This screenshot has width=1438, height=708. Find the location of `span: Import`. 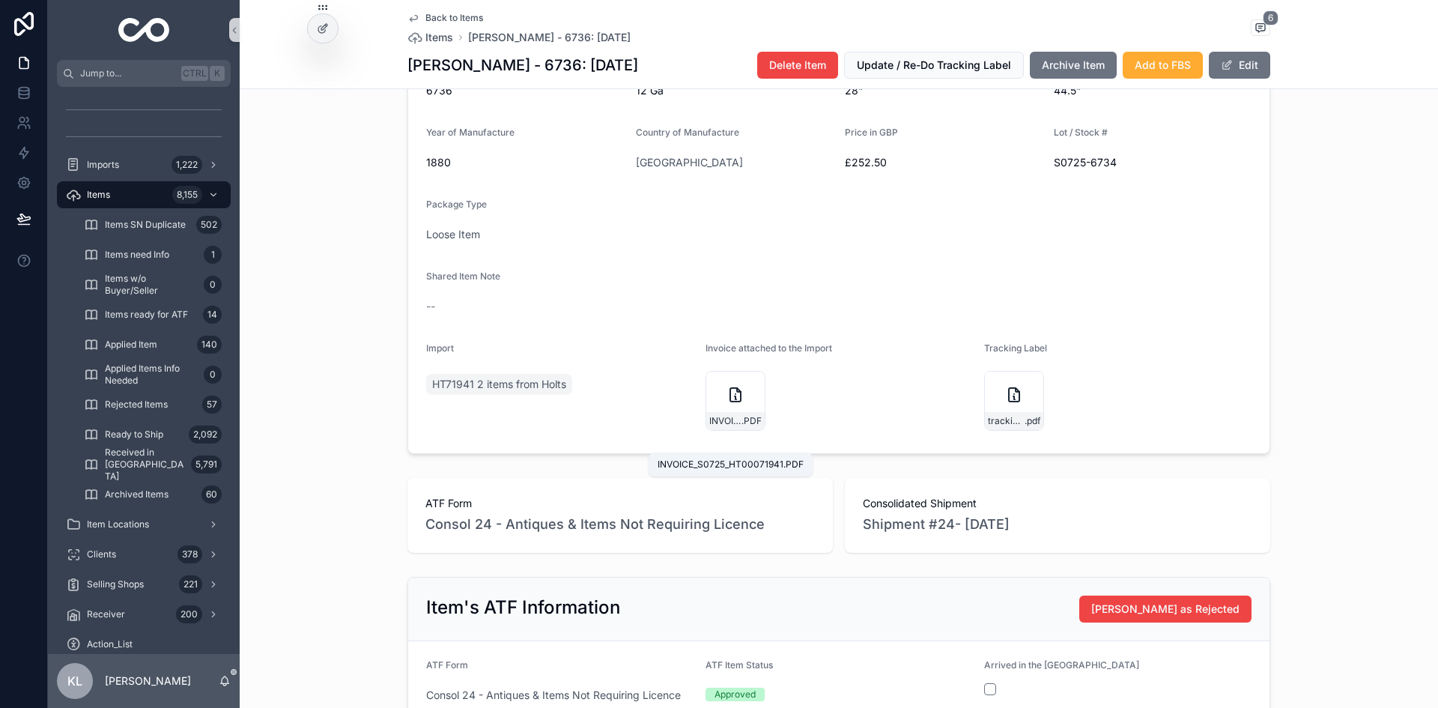

span: Import is located at coordinates (440, 348).